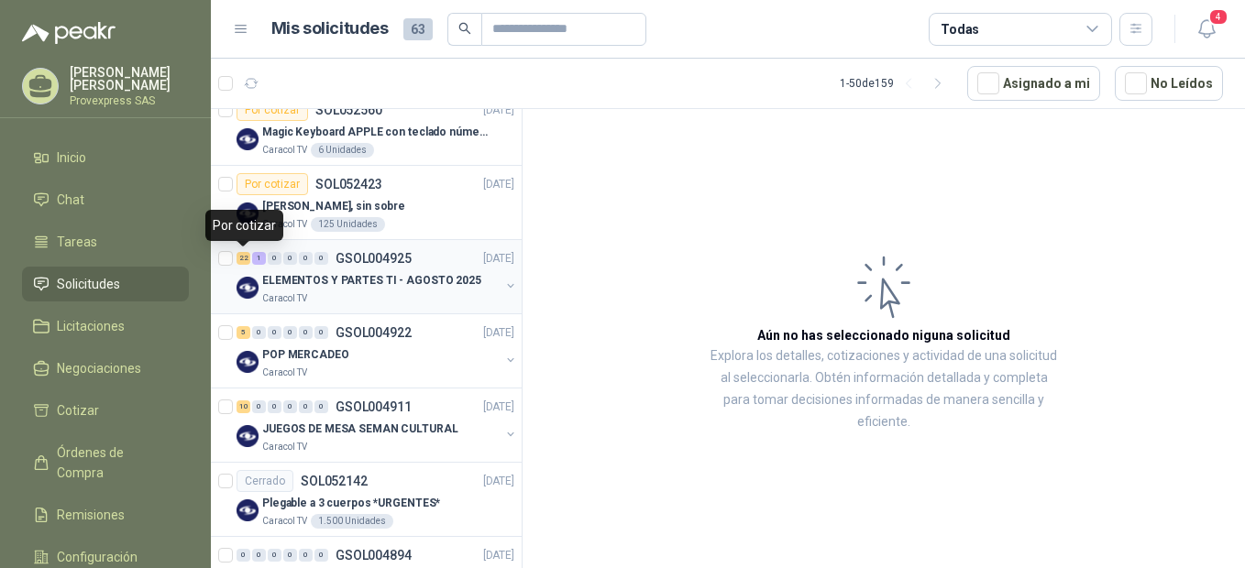  What do you see at coordinates (97, 557) in the screenshot?
I see `span: Configuración` at bounding box center [97, 557].